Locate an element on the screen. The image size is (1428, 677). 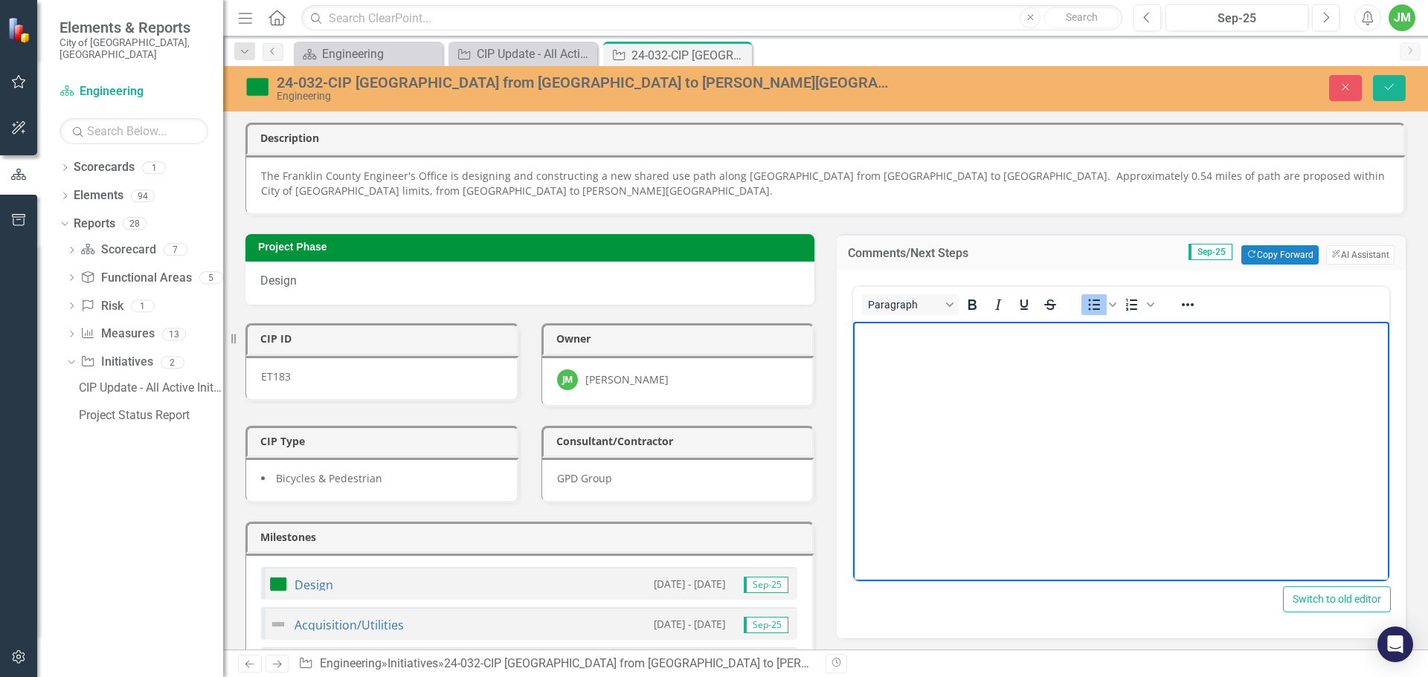
a: Project Status Report is located at coordinates (149, 416).